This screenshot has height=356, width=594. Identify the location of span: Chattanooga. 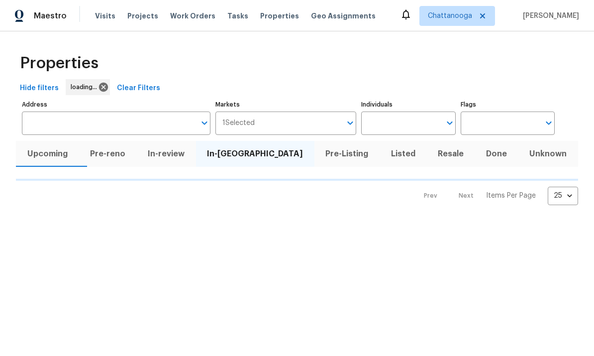
(450, 16).